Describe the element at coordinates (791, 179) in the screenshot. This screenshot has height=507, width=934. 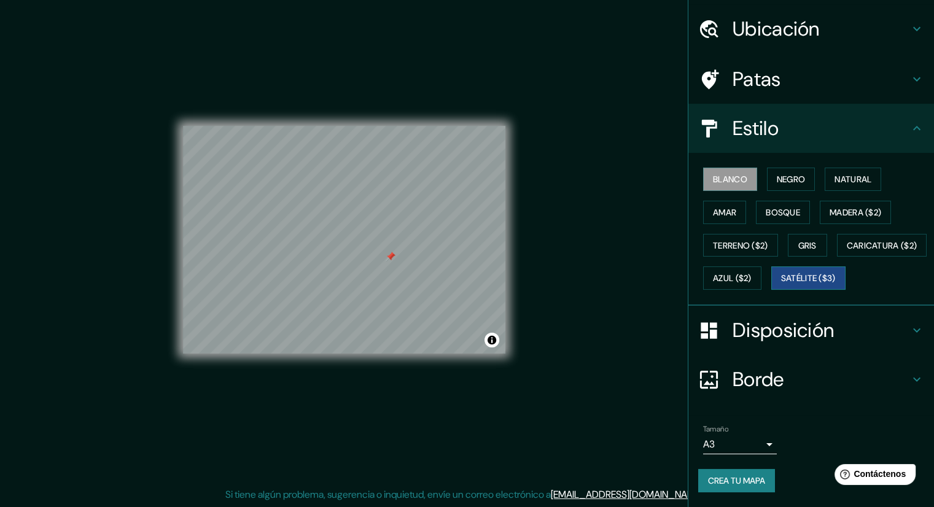
I see `button: Negro` at that location.